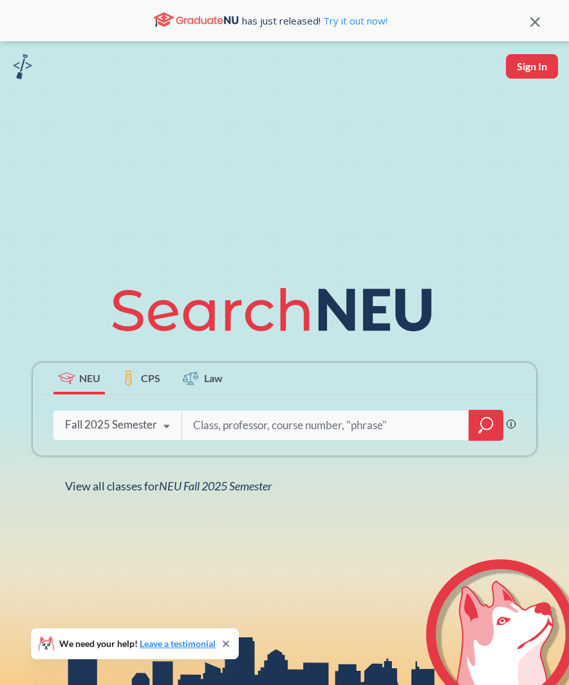 This screenshot has width=569, height=685. Describe the element at coordinates (111, 424) in the screenshot. I see `div: Fall 2025 Semester` at that location.